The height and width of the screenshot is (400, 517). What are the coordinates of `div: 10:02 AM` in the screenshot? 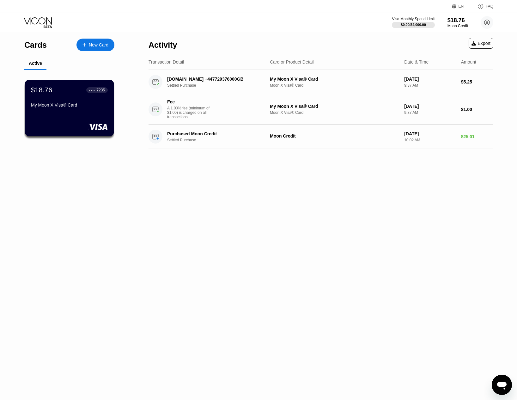 It's located at (430, 140).